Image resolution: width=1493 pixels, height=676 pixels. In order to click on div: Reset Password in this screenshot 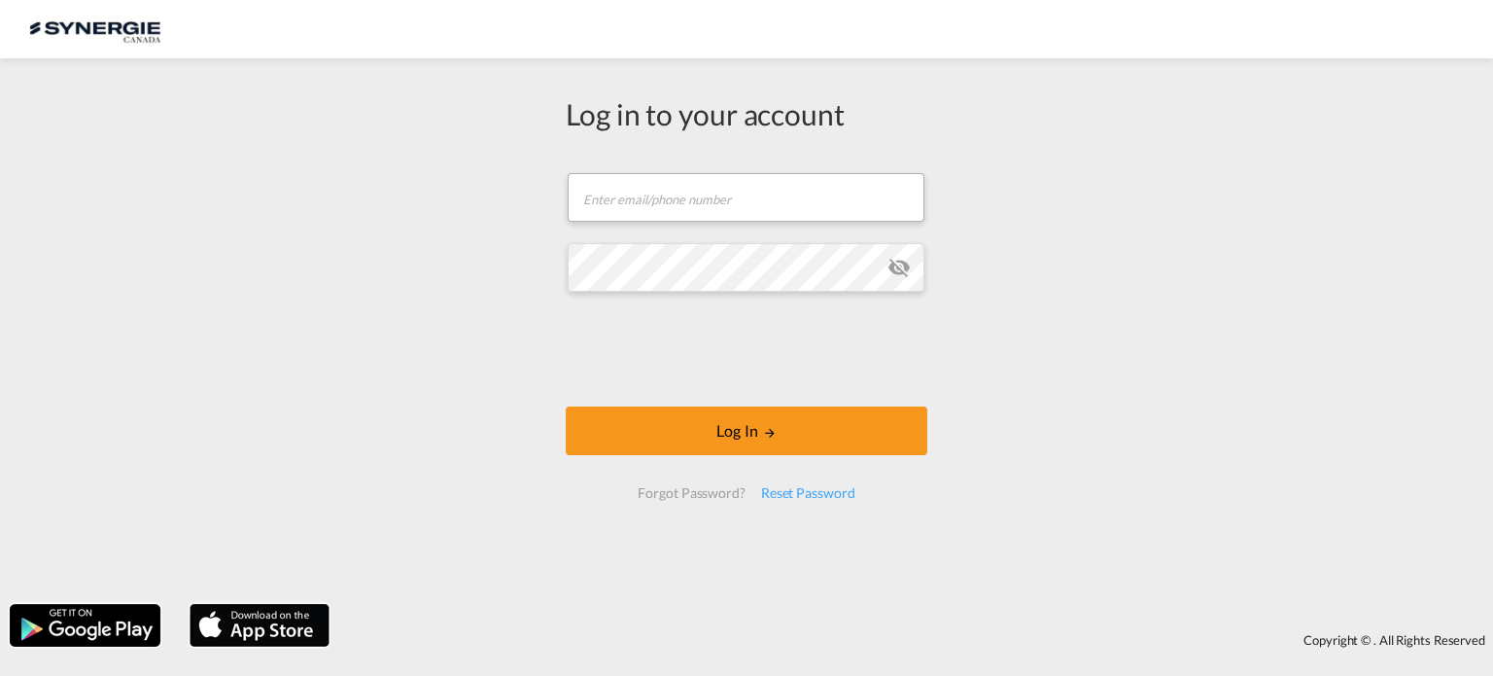, I will do `click(808, 493)`.